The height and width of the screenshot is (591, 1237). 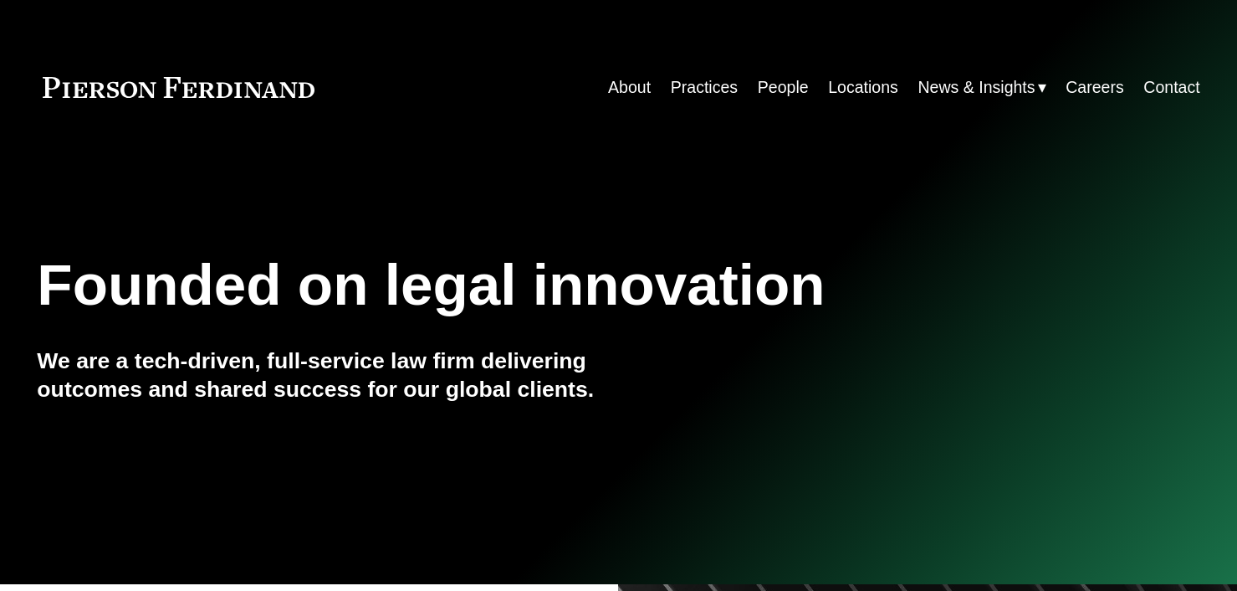 I want to click on h1: Founded on legal innovation, so click(x=521, y=284).